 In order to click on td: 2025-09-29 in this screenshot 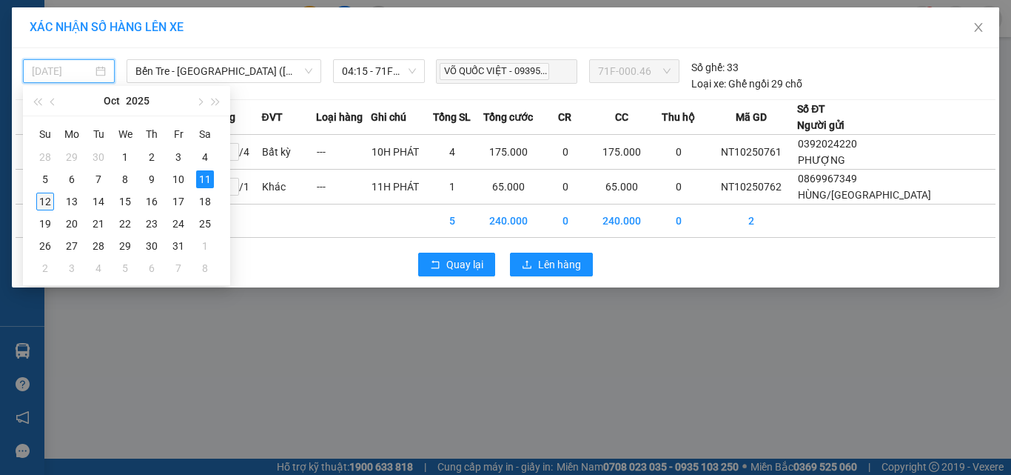, I will do `click(72, 157)`.